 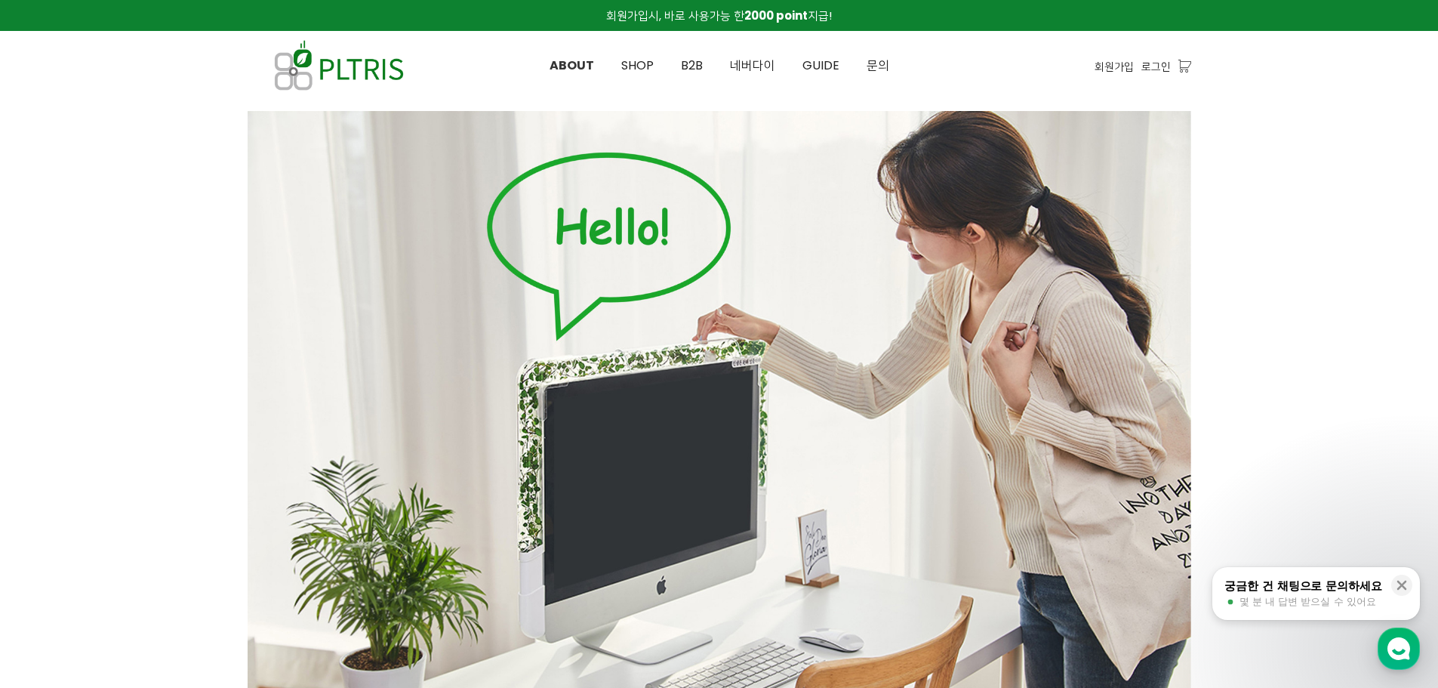 What do you see at coordinates (752, 66) in the screenshot?
I see `a: 네버다이` at bounding box center [752, 66].